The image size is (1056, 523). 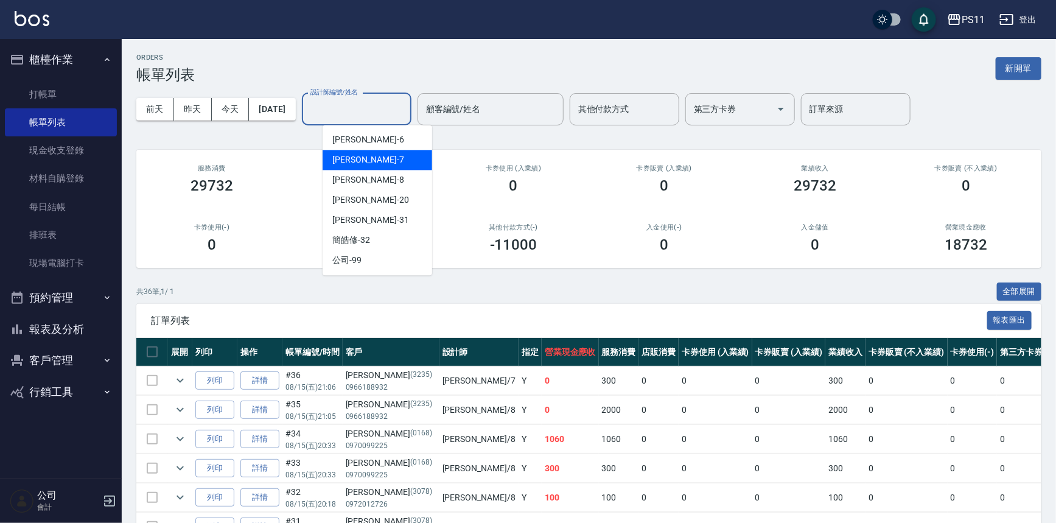 I want to click on h2: 卡券使用 (入業績), so click(x=514, y=168).